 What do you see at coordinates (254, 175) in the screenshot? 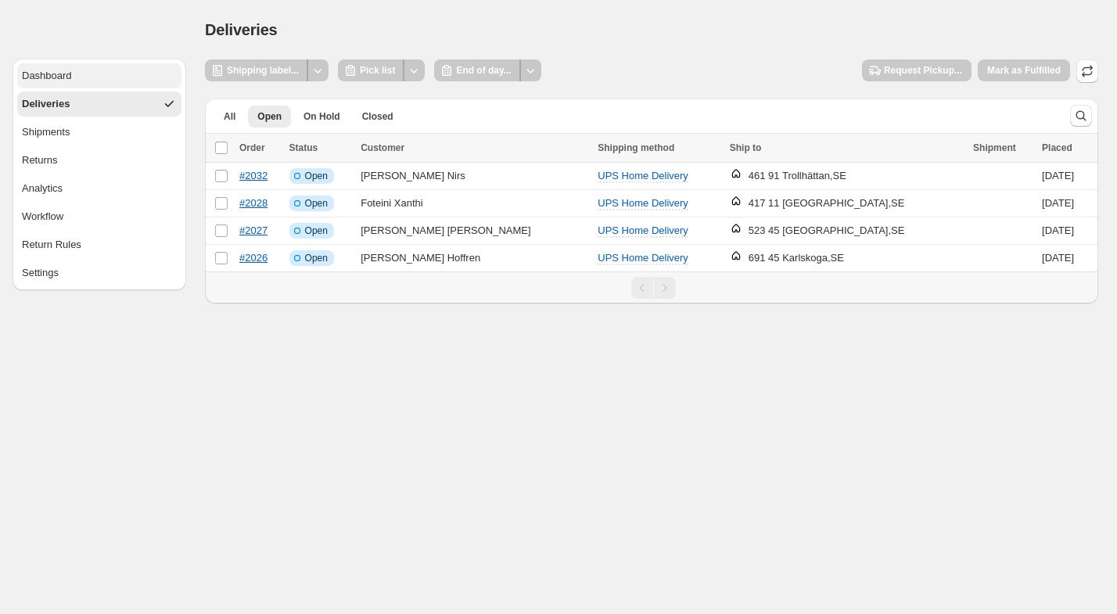
I see `a: #2032` at bounding box center [254, 175].